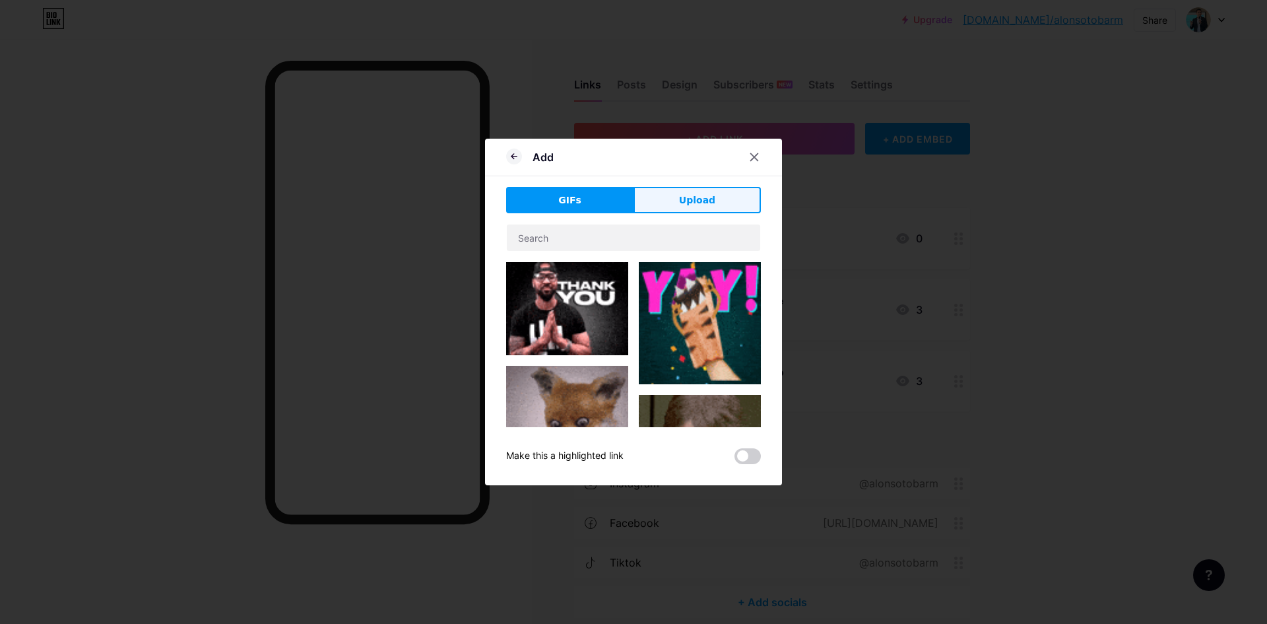  What do you see at coordinates (634, 238) in the screenshot?
I see `input: Search` at bounding box center [634, 238].